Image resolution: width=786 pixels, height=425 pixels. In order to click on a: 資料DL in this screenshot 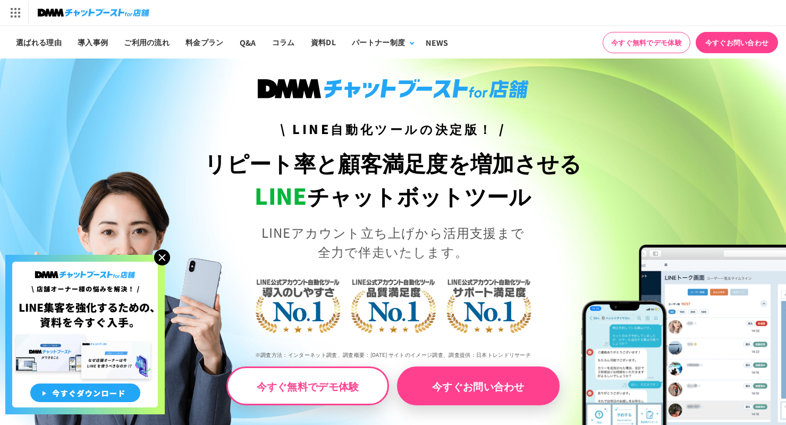, I will do `click(323, 42)`.